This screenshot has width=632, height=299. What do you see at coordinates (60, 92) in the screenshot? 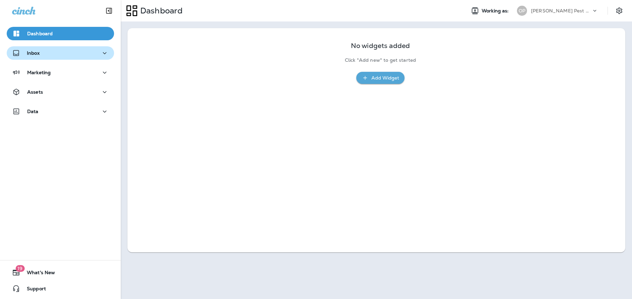
I see `button: Assets` at bounding box center [60, 92].